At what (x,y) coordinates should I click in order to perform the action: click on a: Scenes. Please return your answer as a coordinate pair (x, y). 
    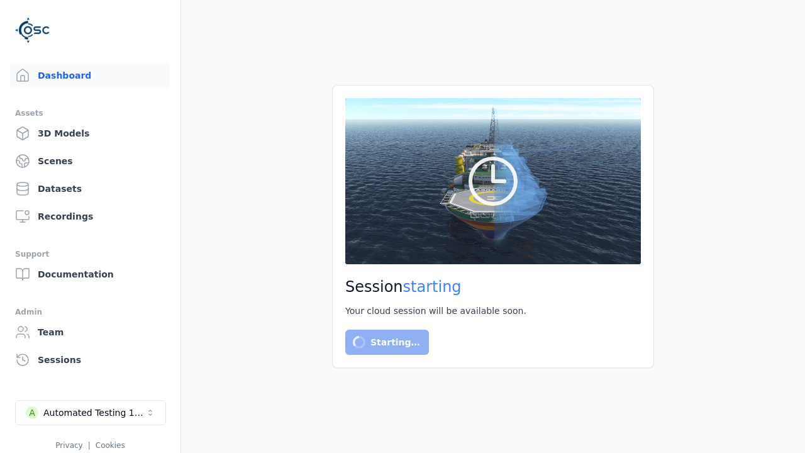
    Looking at the image, I should click on (90, 161).